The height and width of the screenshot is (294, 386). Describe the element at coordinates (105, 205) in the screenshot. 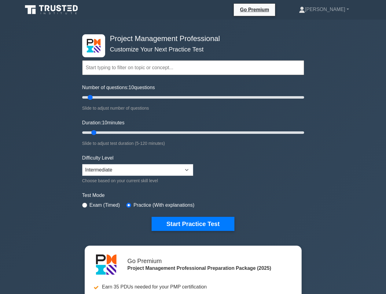

I see `label: Exam (Timed)` at that location.